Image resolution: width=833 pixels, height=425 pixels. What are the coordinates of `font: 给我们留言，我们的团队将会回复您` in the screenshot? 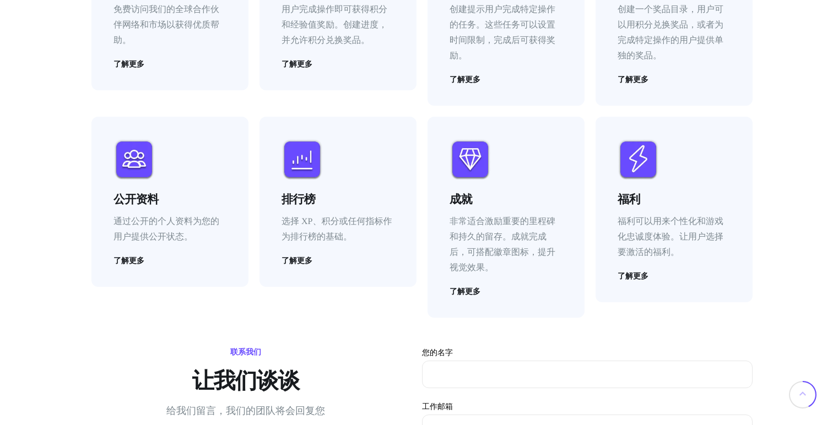 It's located at (246, 411).